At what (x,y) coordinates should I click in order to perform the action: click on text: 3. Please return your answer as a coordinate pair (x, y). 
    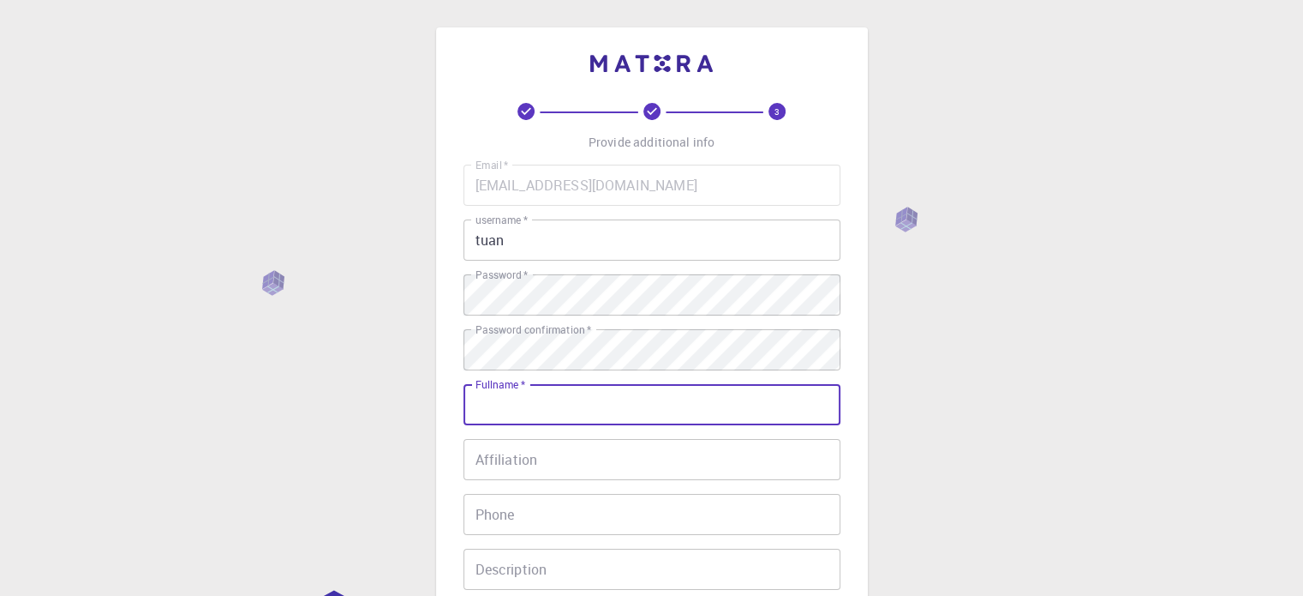
    Looking at the image, I should click on (777, 111).